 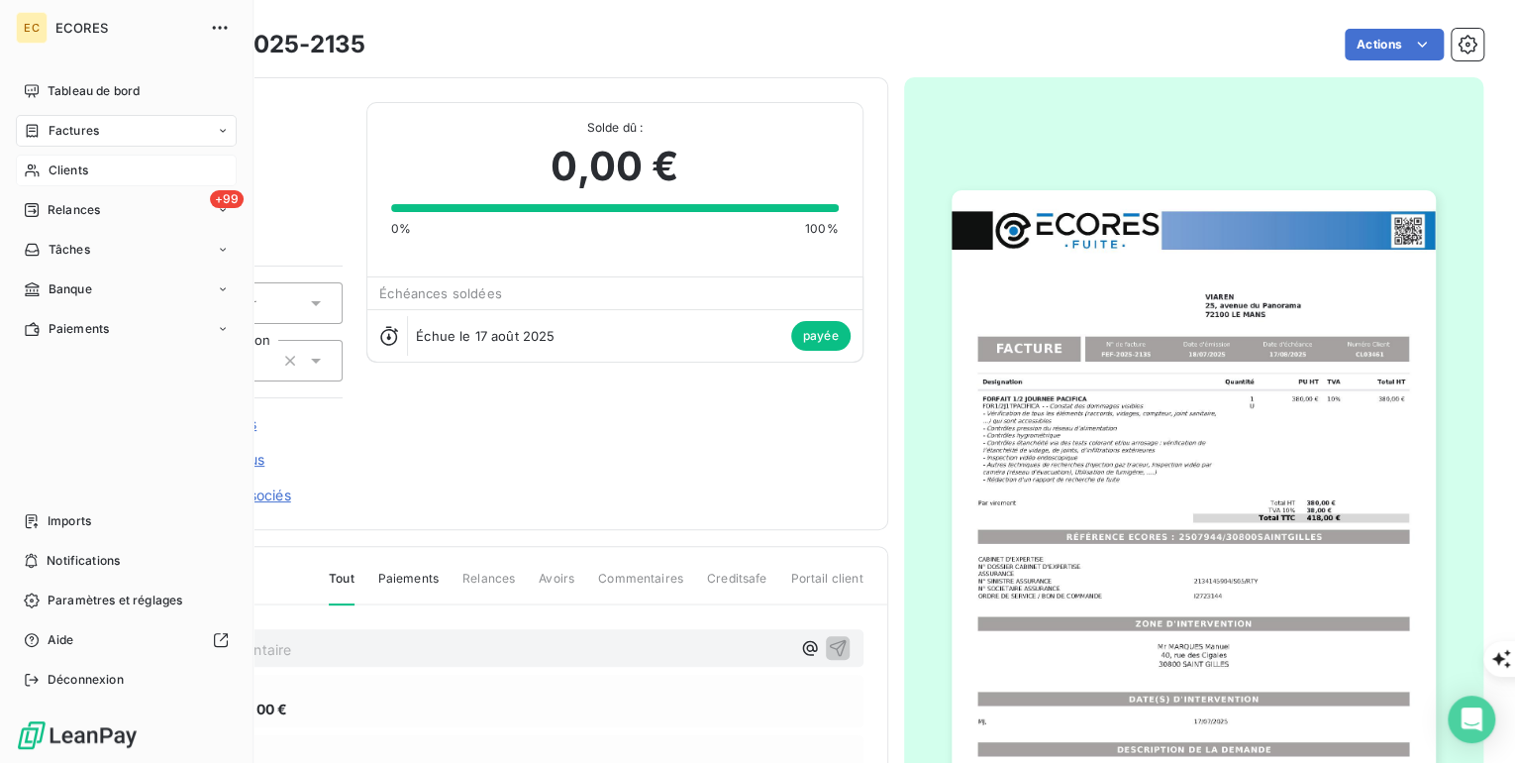 I want to click on a: Paramètres et réglages, so click(x=126, y=600).